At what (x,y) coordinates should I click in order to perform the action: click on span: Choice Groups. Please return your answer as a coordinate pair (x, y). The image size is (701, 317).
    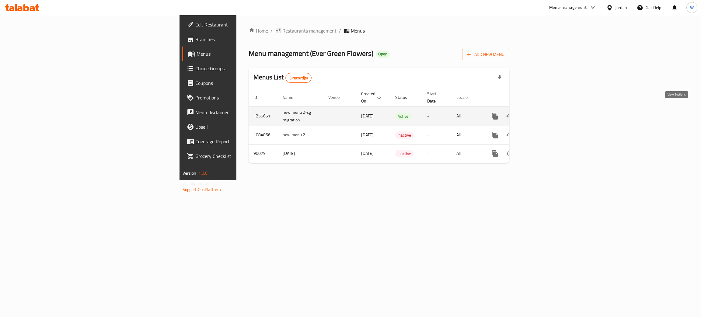
    Looking at the image, I should click on (243, 68).